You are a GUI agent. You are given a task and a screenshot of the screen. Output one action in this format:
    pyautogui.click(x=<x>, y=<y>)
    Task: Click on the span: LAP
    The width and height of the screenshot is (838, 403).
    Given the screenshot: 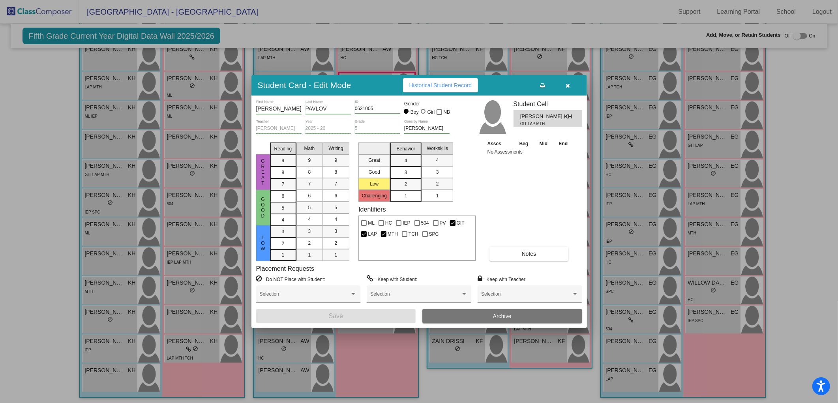 What is the action you would take?
    pyautogui.click(x=372, y=234)
    